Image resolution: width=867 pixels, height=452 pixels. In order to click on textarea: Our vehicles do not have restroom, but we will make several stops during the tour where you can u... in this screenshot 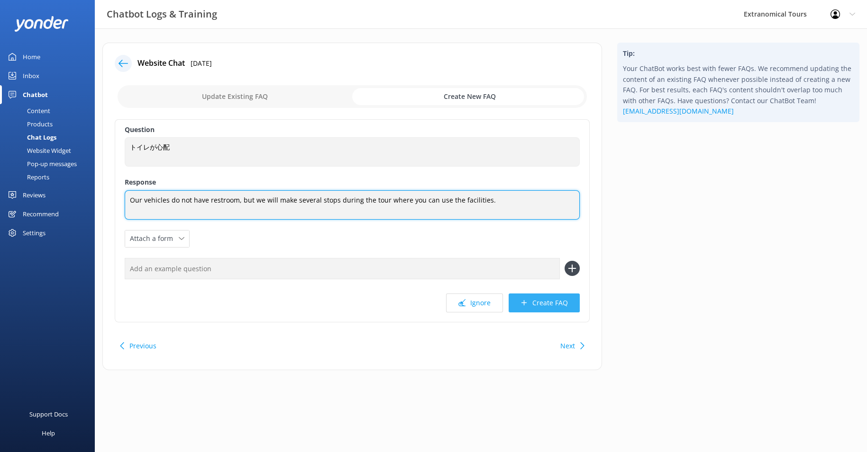, I will do `click(352, 205)`.